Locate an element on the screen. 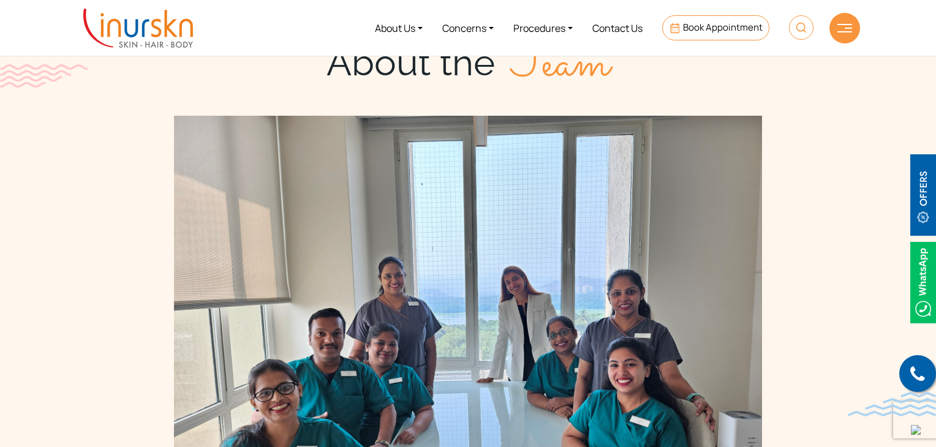  a: About Us is located at coordinates (399, 28).